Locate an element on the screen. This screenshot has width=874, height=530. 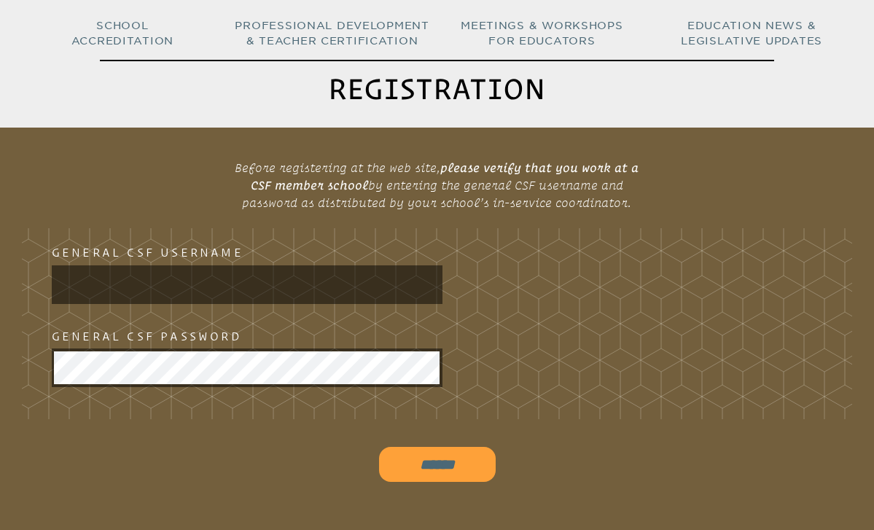
span: Education News & Legislative Updates is located at coordinates (751, 33).